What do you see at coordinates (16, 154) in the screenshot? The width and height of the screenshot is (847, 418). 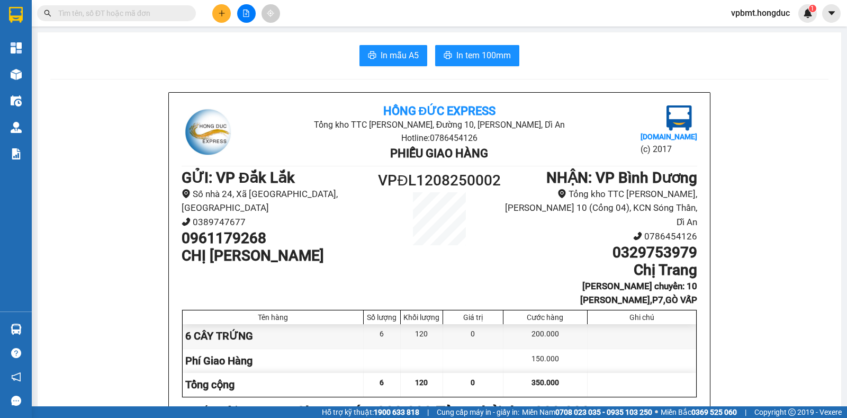 I see `img: solution-icon` at bounding box center [16, 154].